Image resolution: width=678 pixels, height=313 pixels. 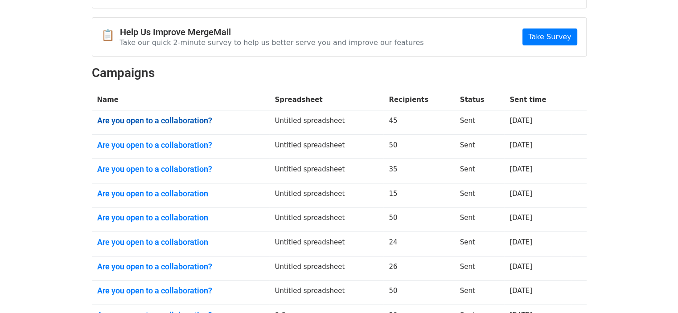 I want to click on div: Chat Widget, so click(x=656, y=292).